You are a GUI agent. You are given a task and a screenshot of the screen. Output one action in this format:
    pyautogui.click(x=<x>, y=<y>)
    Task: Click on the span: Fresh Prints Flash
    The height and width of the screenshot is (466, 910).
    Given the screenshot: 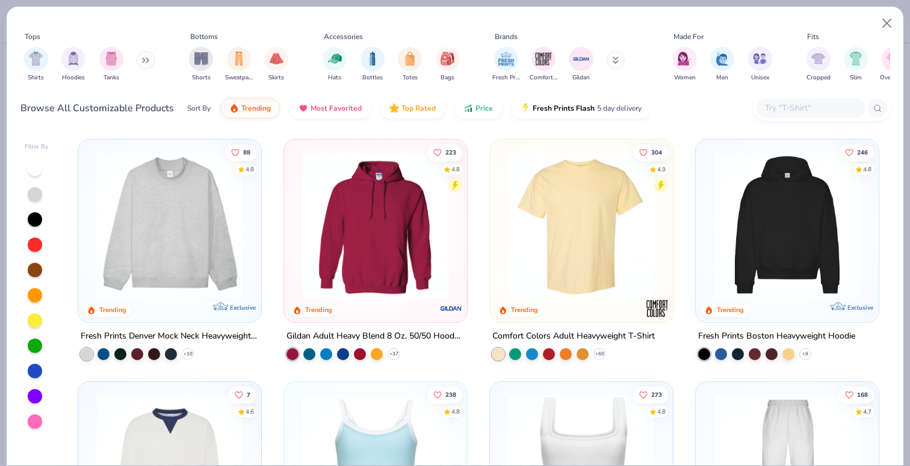 What is the action you would take?
    pyautogui.click(x=563, y=108)
    